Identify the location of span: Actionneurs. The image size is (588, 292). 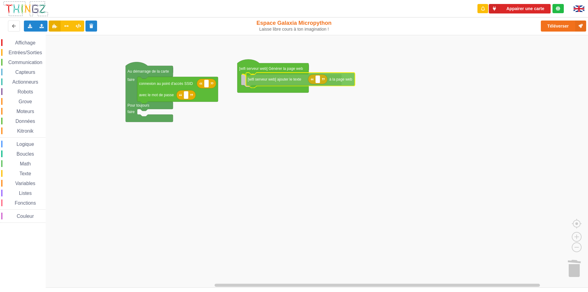
(25, 82).